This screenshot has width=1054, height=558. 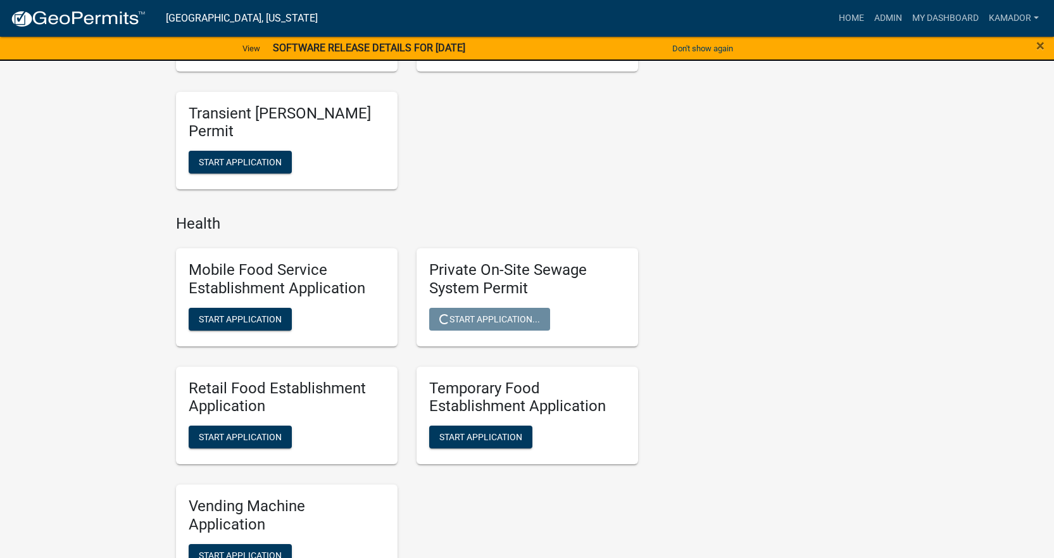 I want to click on h5: Vending Machine Application, so click(x=287, y=515).